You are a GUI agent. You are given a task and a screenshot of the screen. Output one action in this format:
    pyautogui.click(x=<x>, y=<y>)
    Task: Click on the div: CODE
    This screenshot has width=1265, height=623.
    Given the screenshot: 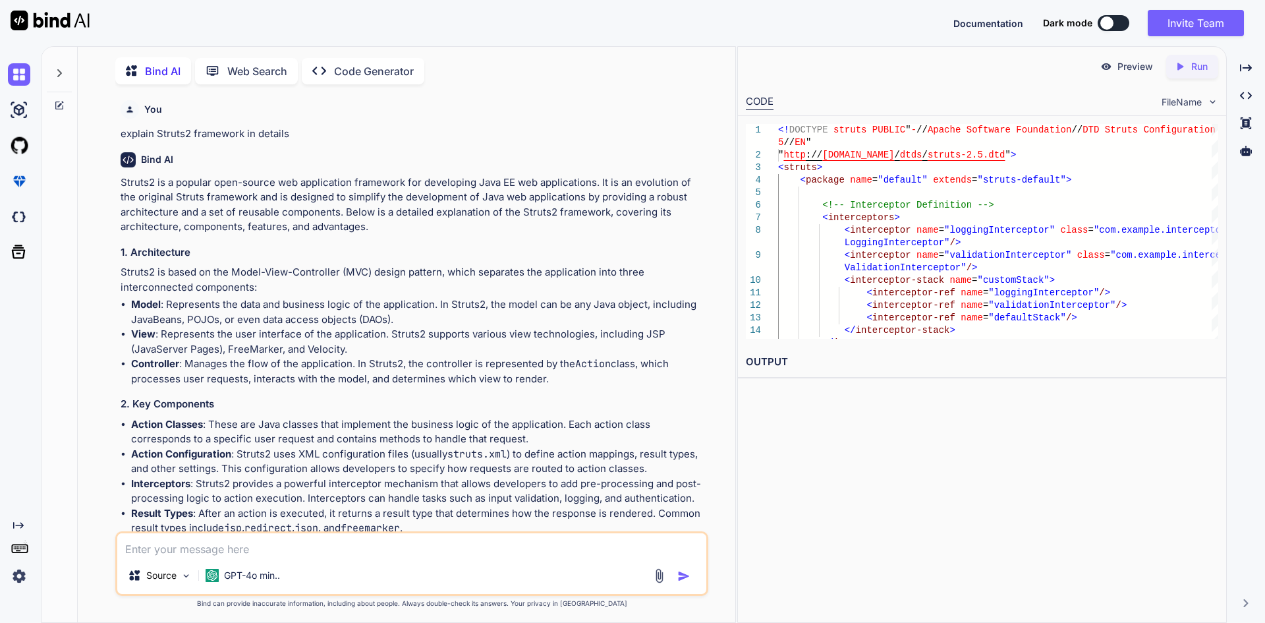 What is the action you would take?
    pyautogui.click(x=760, y=102)
    